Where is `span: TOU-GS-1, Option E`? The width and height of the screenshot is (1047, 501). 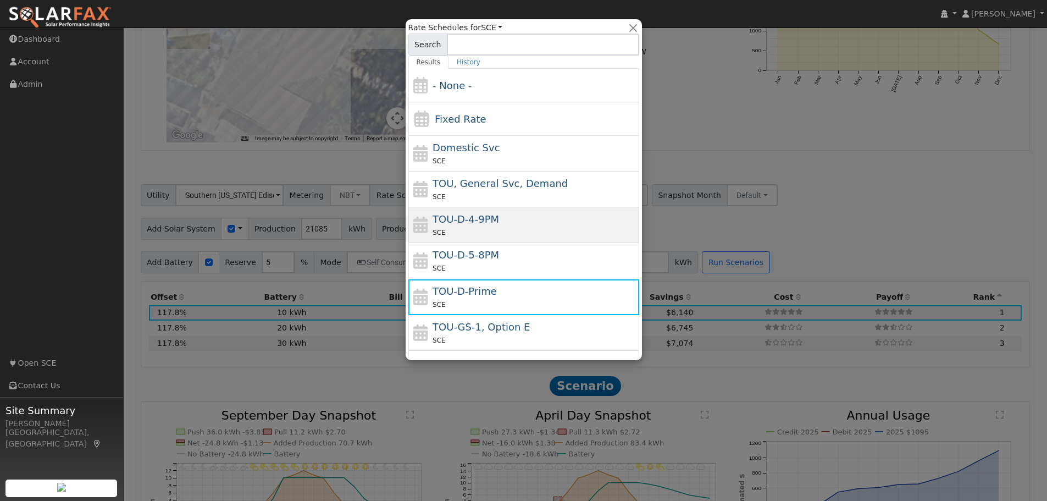 span: TOU-GS-1, Option E is located at coordinates (481, 327).